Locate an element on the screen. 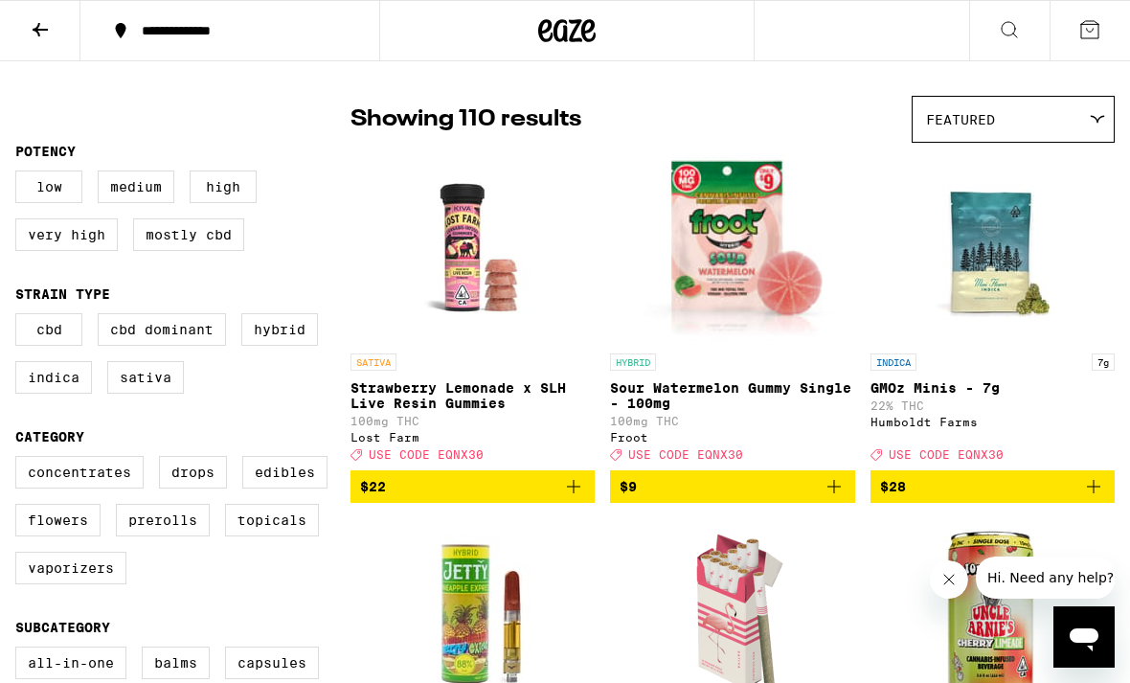  a: Open page for Sour Watermelon Gummy Single - 100mg from Froot is located at coordinates (732, 311).